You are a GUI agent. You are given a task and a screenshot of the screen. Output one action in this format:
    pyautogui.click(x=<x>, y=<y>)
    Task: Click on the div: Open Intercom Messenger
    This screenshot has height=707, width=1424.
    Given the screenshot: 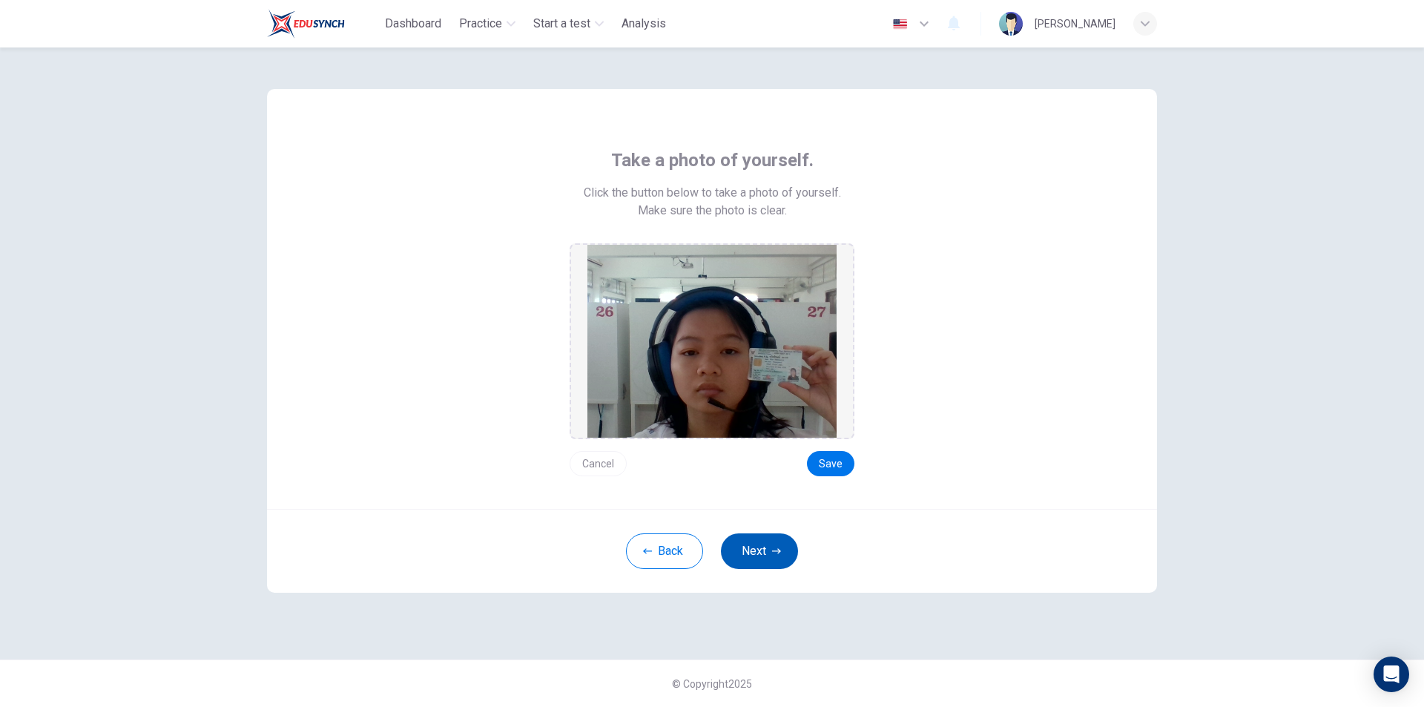 What is the action you would take?
    pyautogui.click(x=1392, y=674)
    